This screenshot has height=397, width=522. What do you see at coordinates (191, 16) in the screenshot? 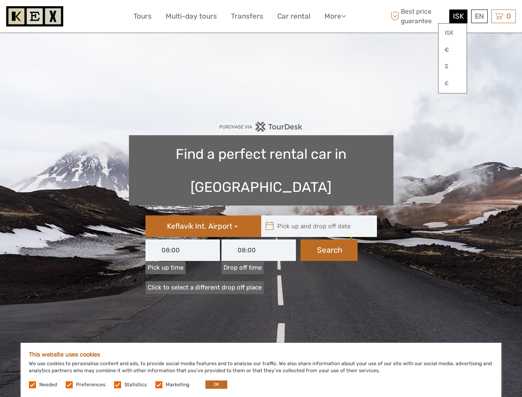
I see `a: Multi-day tours` at bounding box center [191, 16].